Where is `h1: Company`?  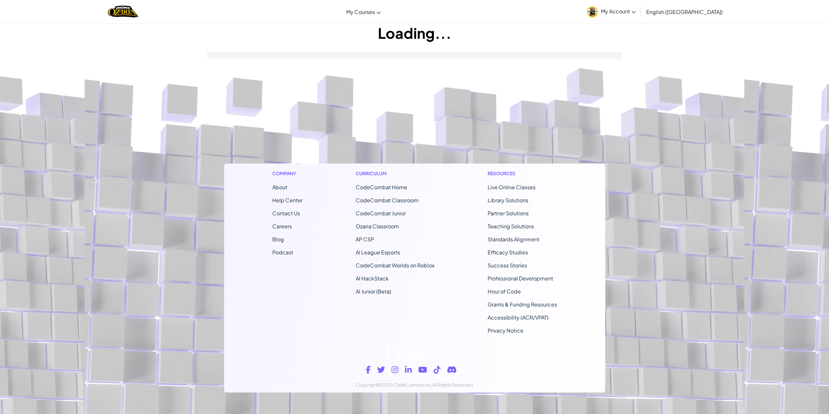 h1: Company is located at coordinates (287, 173).